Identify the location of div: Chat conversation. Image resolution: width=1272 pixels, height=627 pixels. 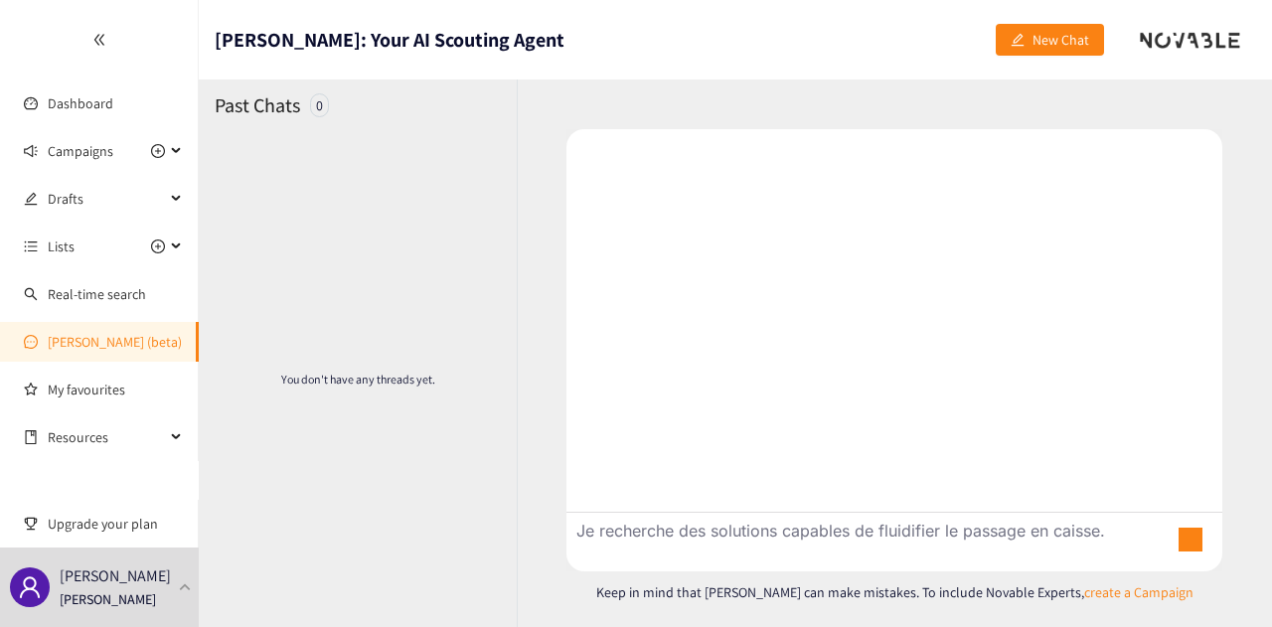
(894, 320).